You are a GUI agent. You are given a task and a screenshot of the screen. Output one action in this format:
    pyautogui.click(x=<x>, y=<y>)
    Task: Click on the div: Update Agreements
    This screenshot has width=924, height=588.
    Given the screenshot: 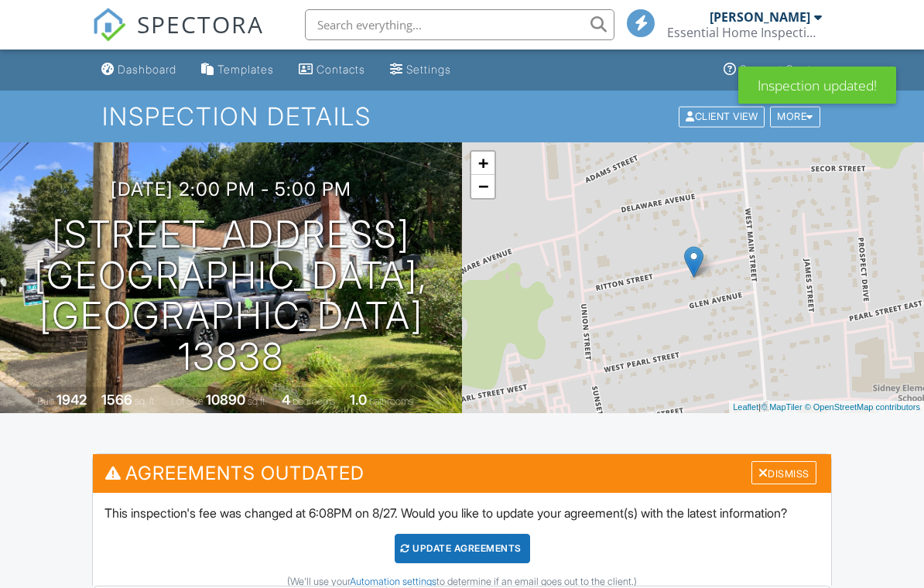 What is the action you would take?
    pyautogui.click(x=462, y=549)
    